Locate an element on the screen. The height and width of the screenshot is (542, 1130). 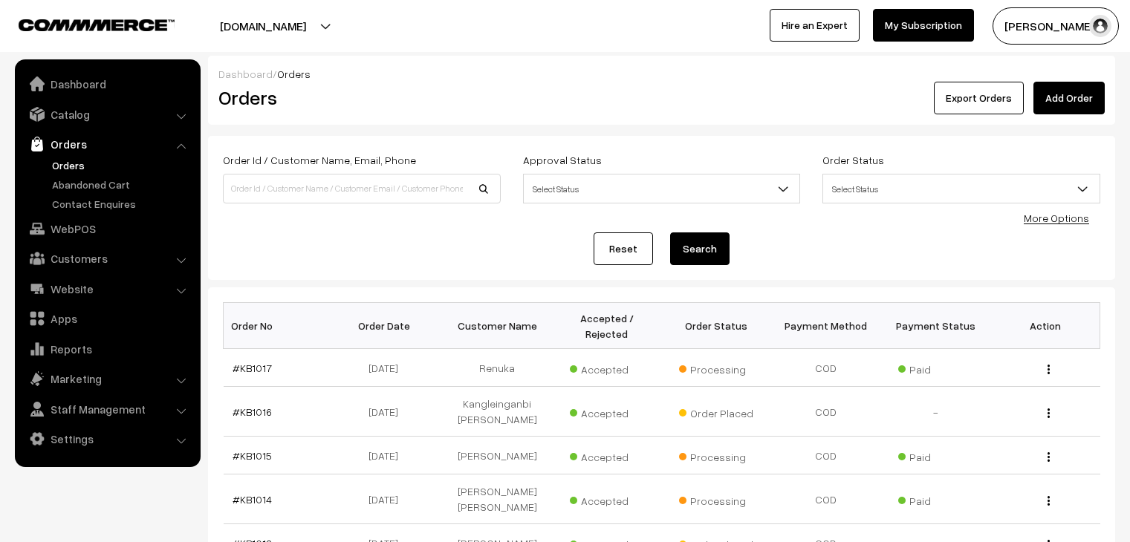
a: #KB1017 is located at coordinates (252, 368).